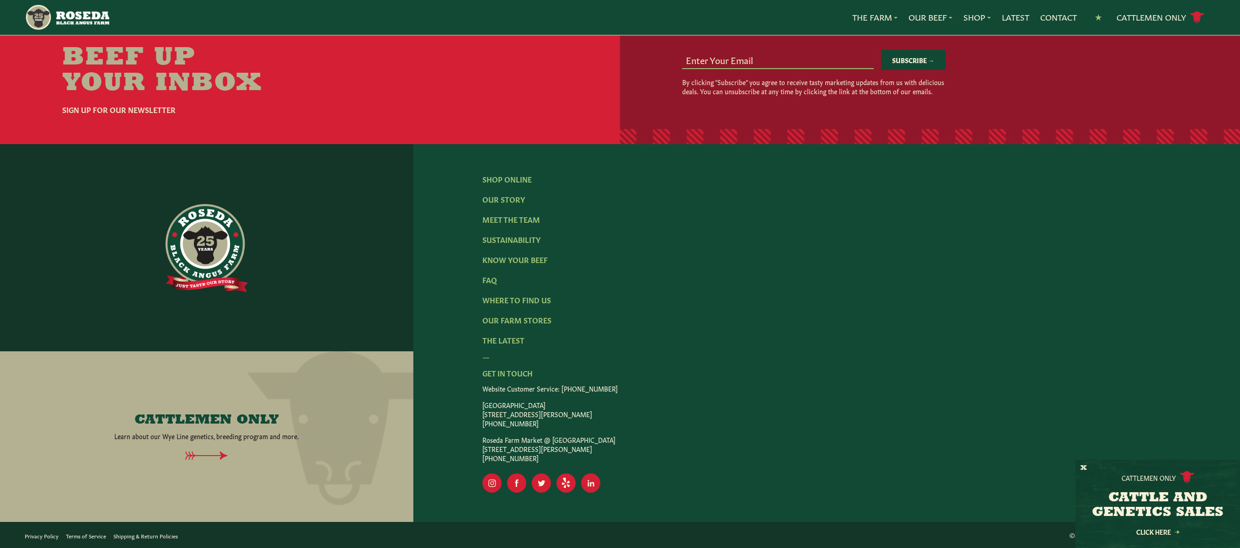 This screenshot has width=1240, height=548. I want to click on a: Shop Online, so click(507, 179).